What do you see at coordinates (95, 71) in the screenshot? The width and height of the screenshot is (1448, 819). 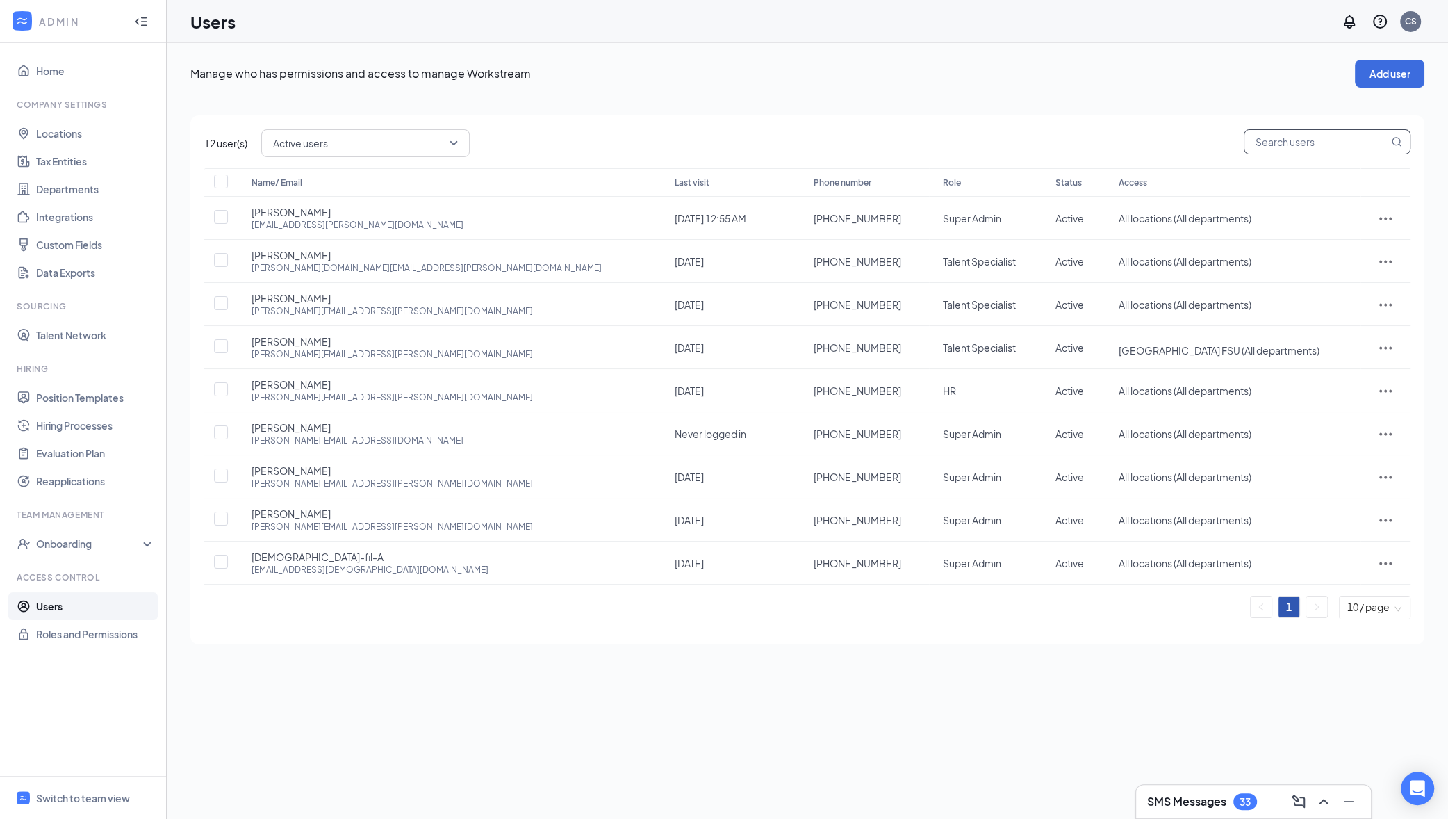 I see `a: Home` at bounding box center [95, 71].